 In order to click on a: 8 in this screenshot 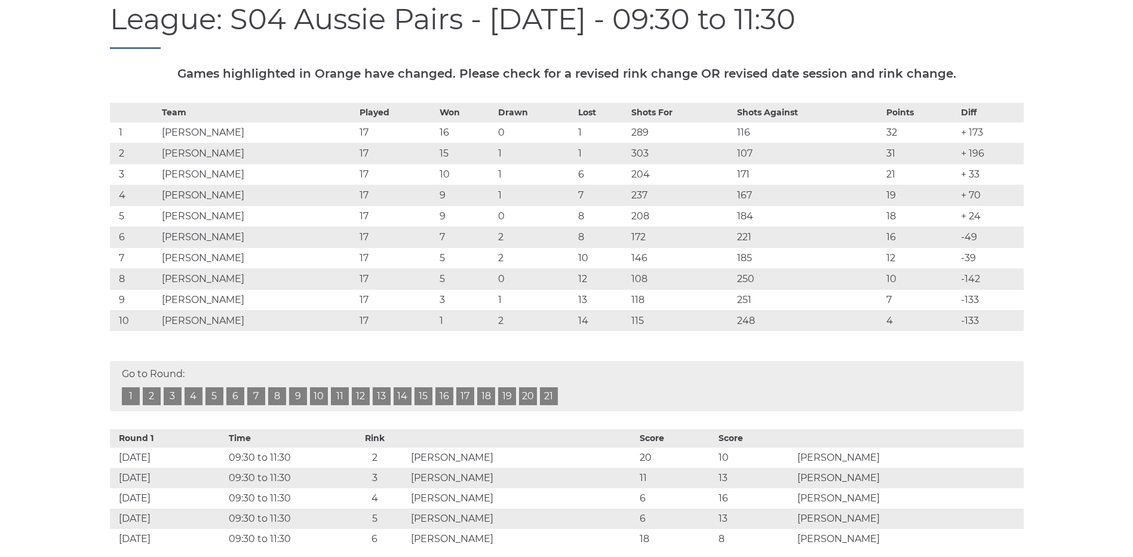, I will do `click(277, 396)`.